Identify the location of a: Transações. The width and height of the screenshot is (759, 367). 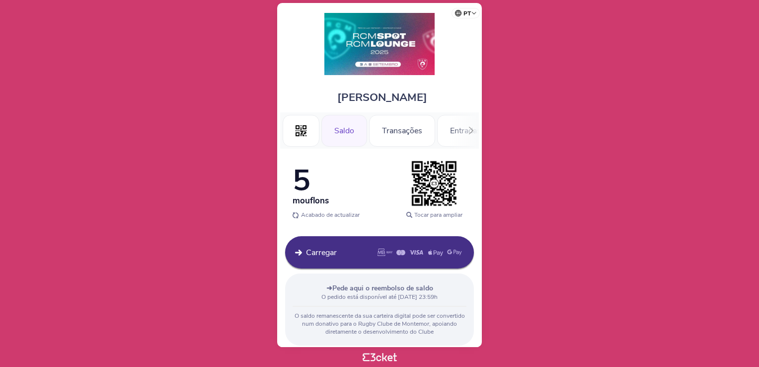
(402, 130).